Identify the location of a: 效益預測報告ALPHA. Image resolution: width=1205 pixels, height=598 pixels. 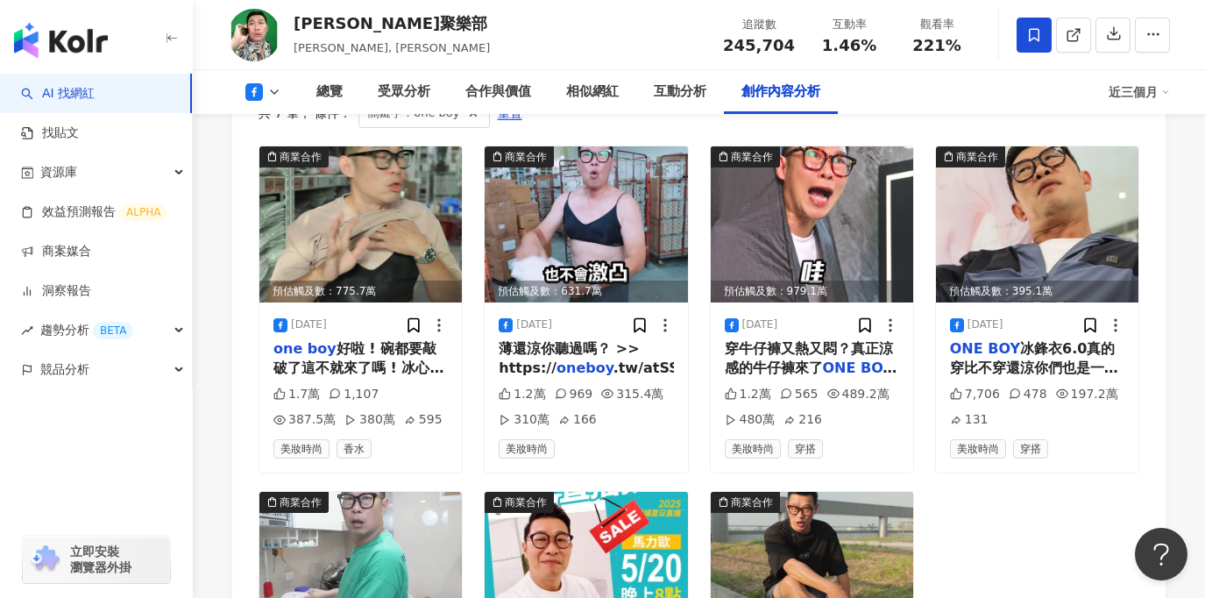
(94, 212).